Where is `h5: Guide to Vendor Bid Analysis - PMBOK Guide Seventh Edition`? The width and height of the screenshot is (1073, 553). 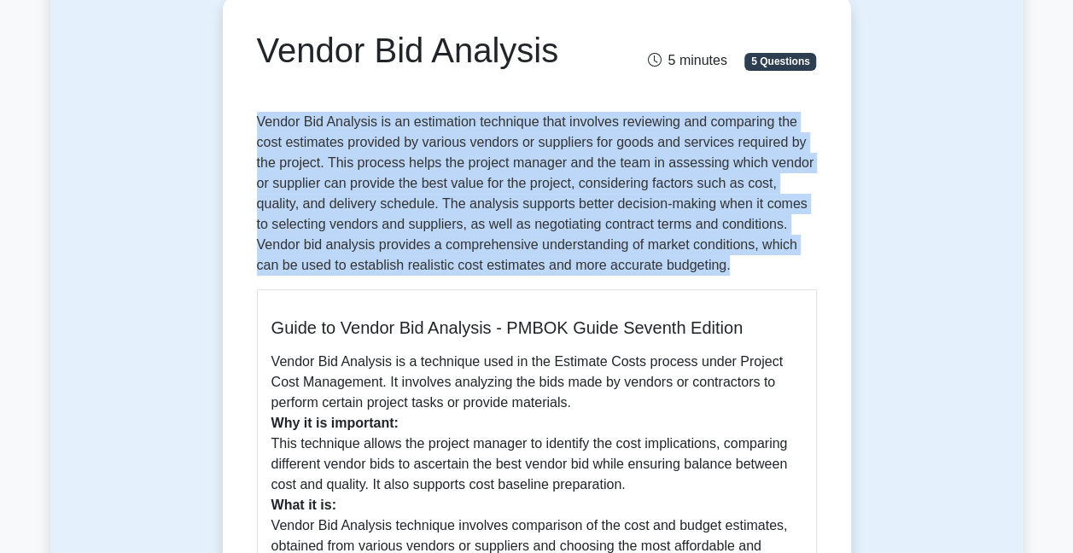 h5: Guide to Vendor Bid Analysis - PMBOK Guide Seventh Edition is located at coordinates (537, 328).